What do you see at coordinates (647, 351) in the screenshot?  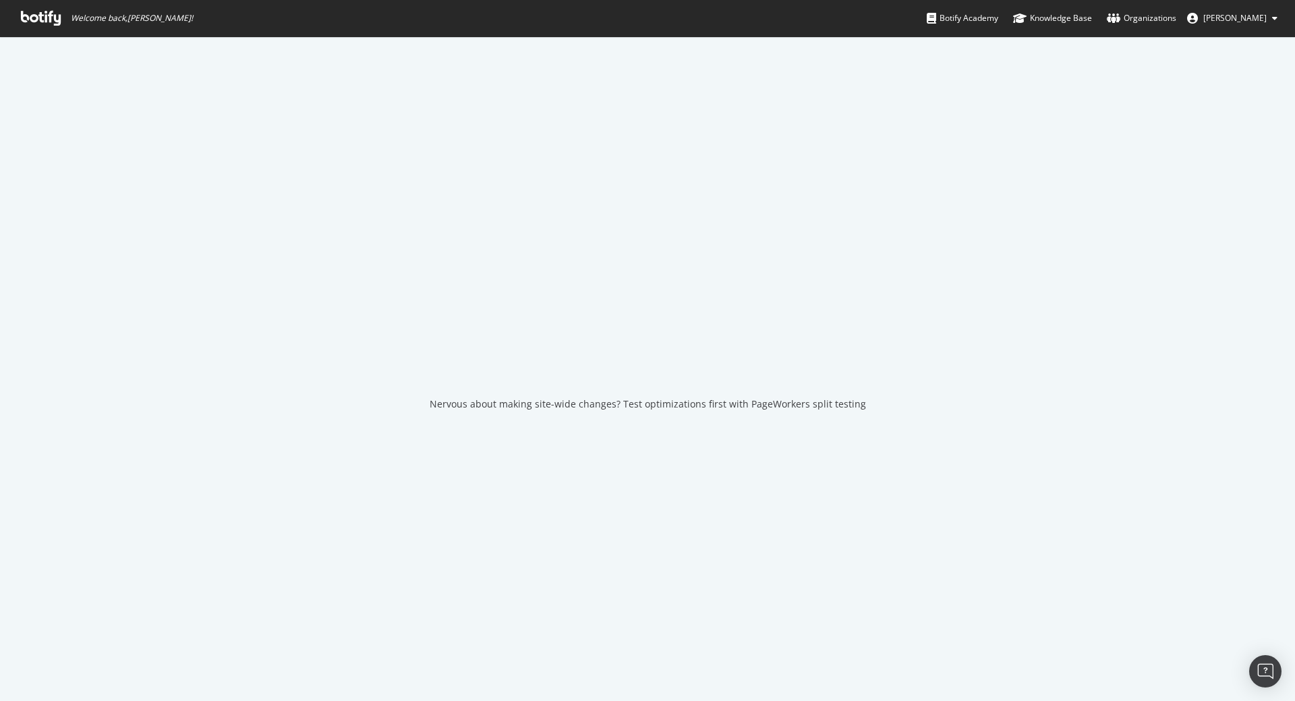 I see `div: animation` at bounding box center [647, 351].